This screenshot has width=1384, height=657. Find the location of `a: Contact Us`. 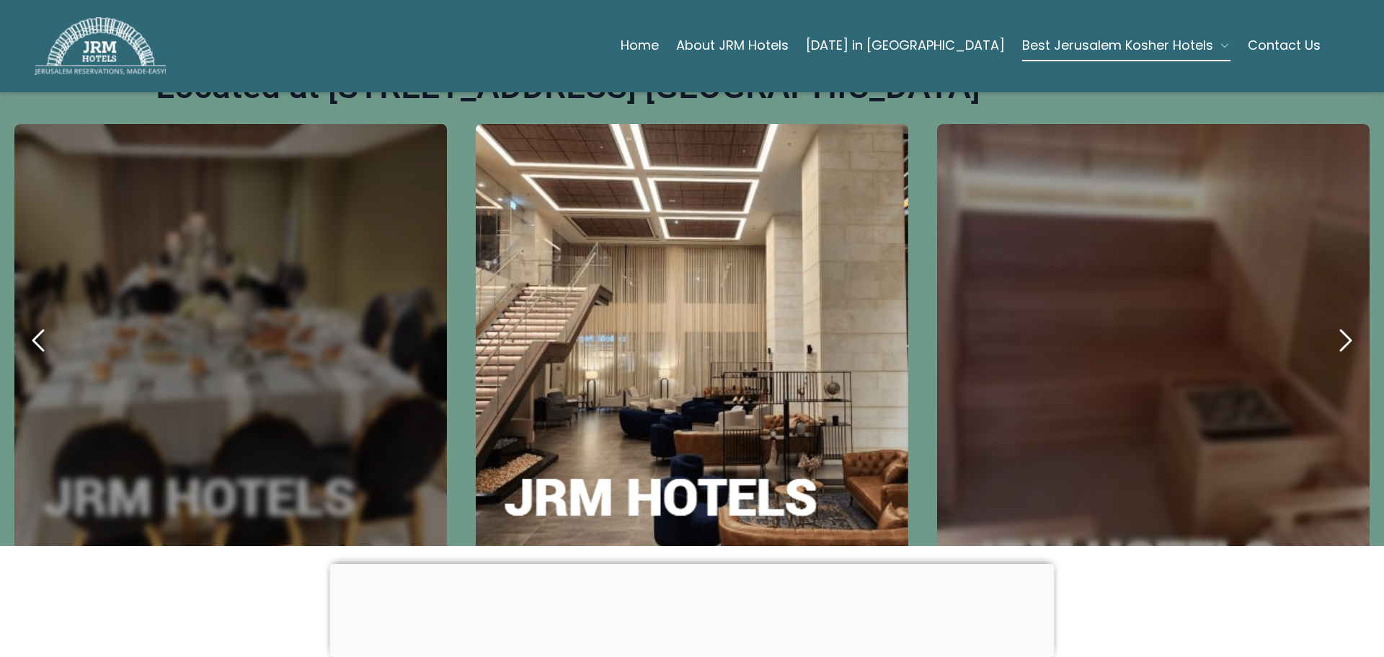

a: Contact Us is located at coordinates (1284, 45).